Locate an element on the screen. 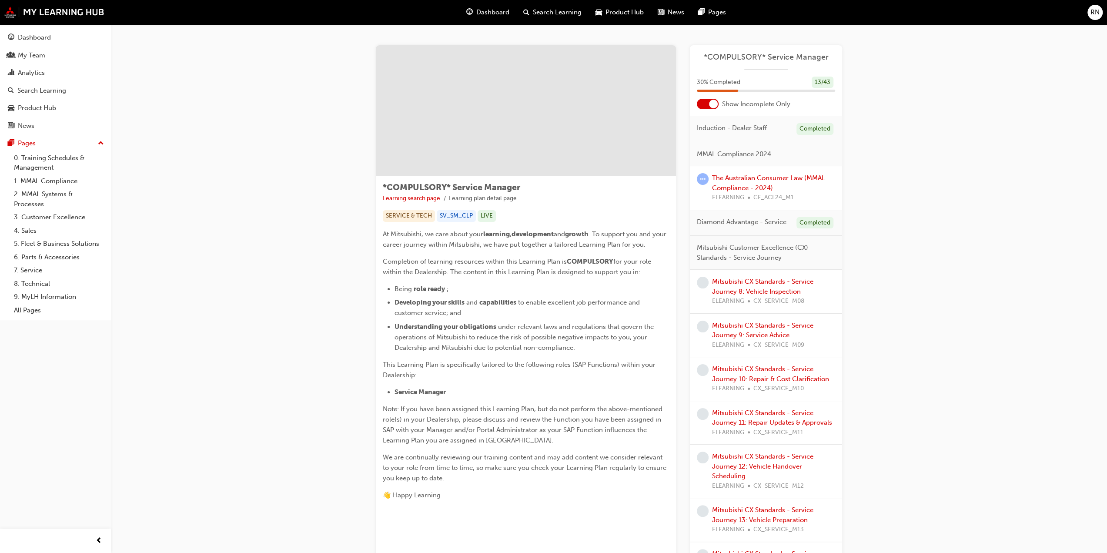 The width and height of the screenshot is (1107, 553). a: 5. Fleet & Business Solutions is located at coordinates (59, 244).